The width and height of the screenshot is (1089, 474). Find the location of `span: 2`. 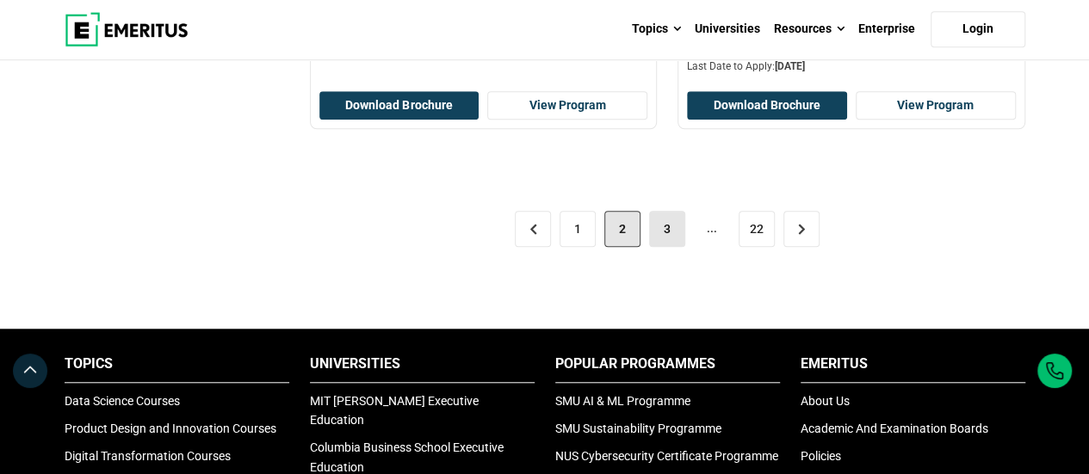

span: 2 is located at coordinates (622, 229).